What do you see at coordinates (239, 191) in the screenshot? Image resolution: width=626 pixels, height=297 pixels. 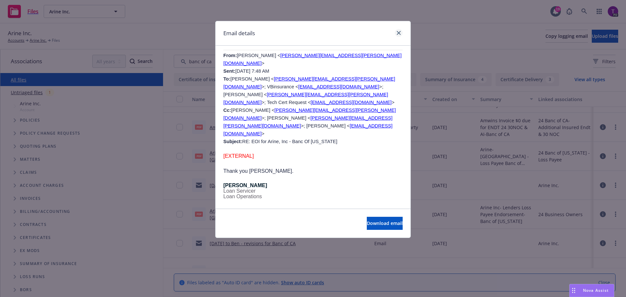 I see `span: Loan Servicer` at bounding box center [239, 191].